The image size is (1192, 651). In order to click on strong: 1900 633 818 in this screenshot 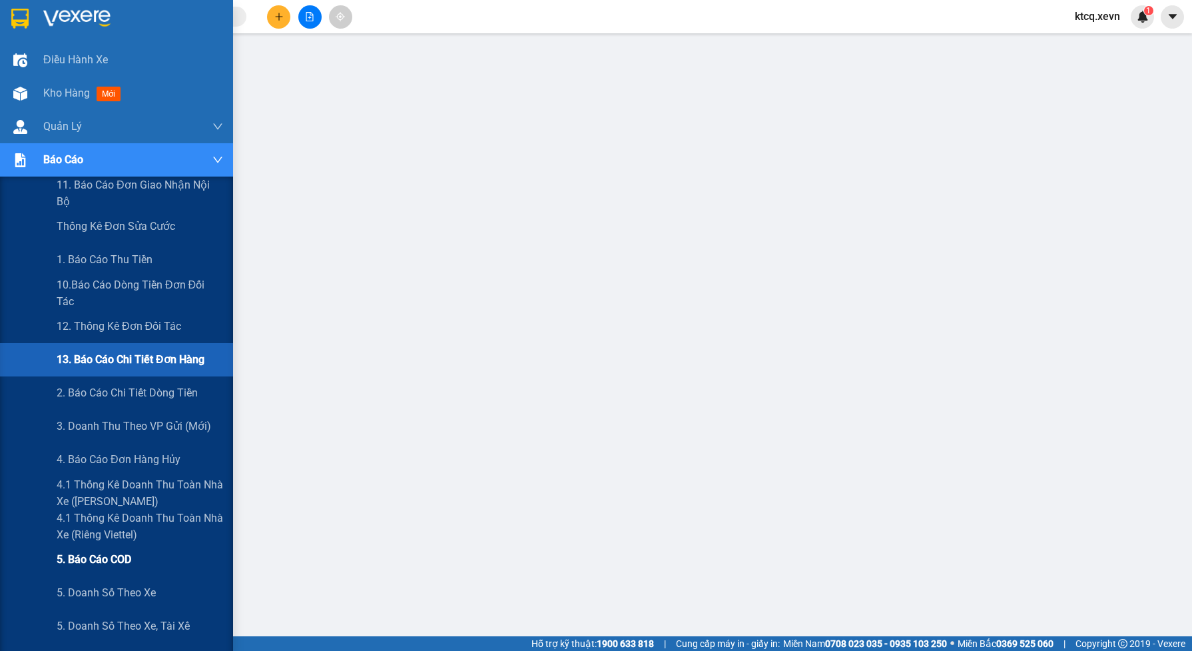, I will do `click(625, 643)`.